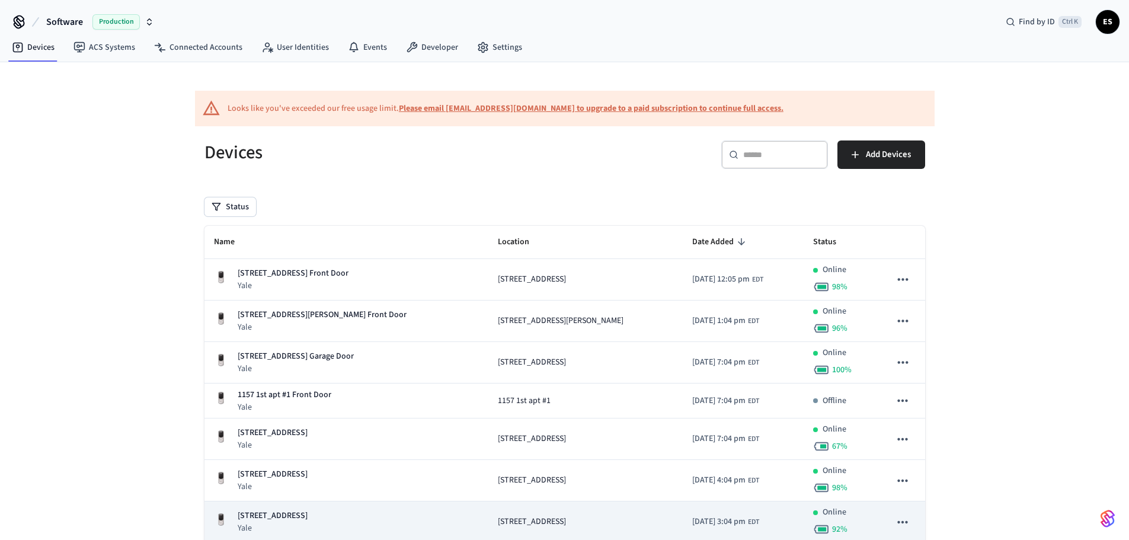 This screenshot has height=540, width=1129. Describe the element at coordinates (881, 155) in the screenshot. I see `button: Add Devices` at that location.